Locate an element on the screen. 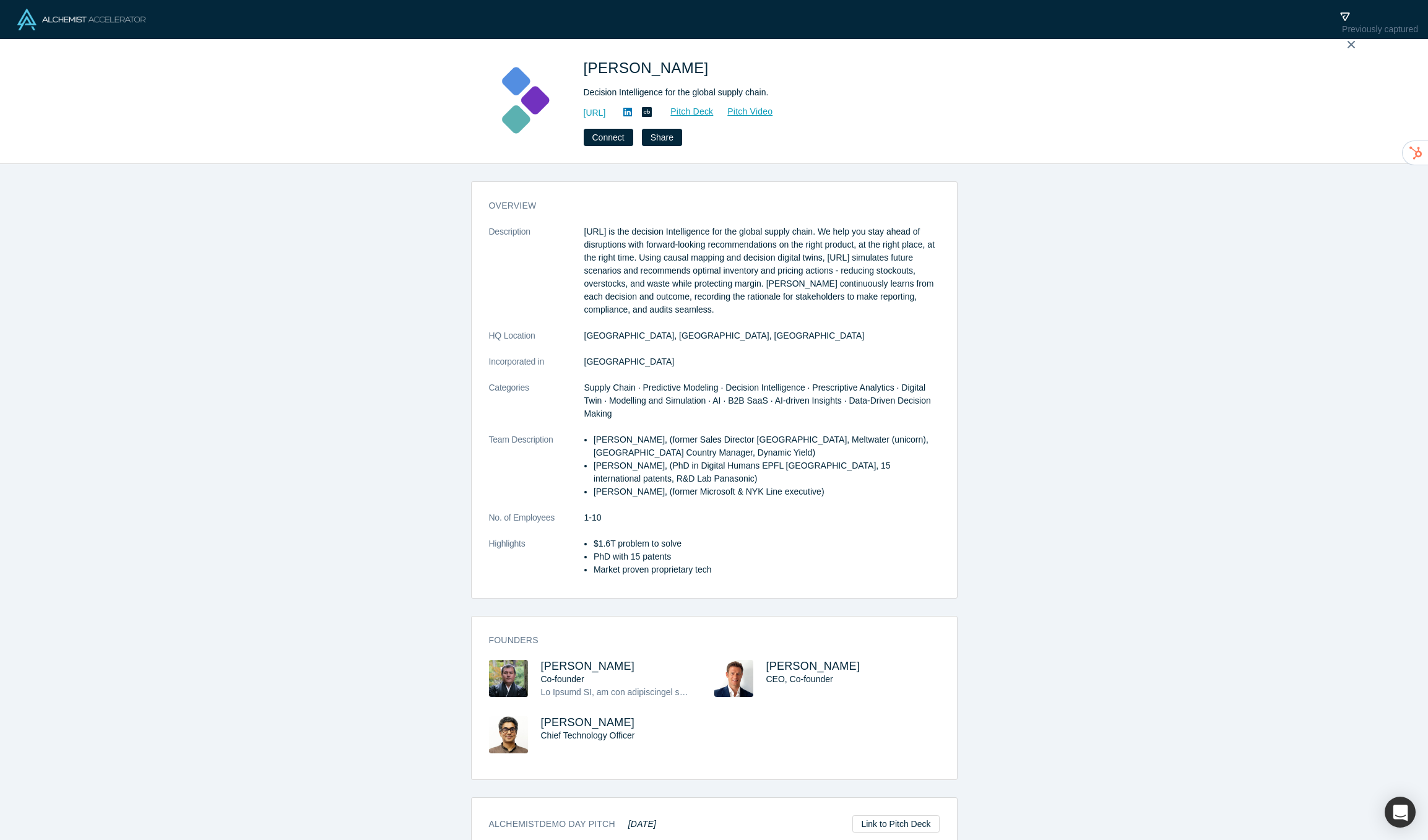  span: Chief Technology Officer is located at coordinates (588, 735).